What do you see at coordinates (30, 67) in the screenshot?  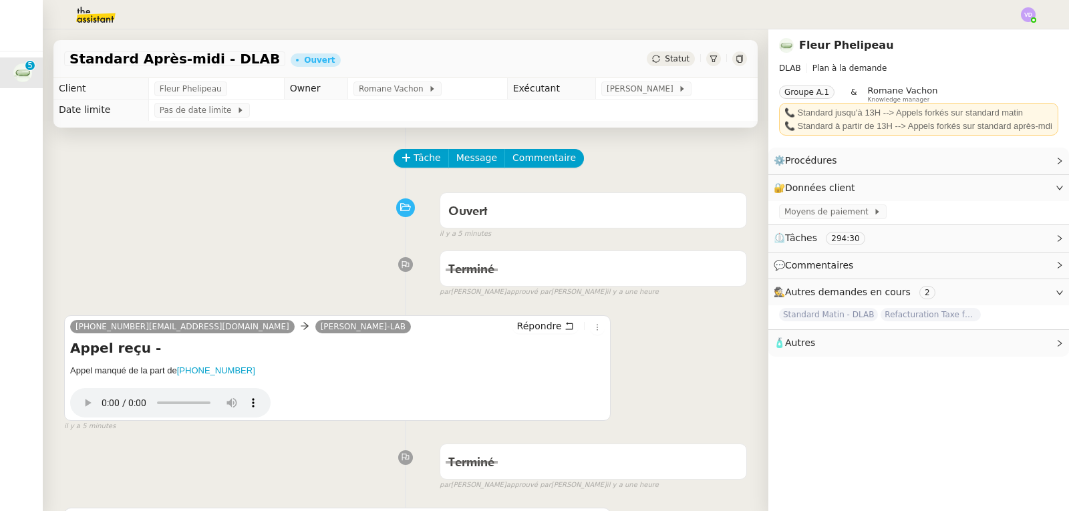 I see `p: 5` at bounding box center [30, 67].